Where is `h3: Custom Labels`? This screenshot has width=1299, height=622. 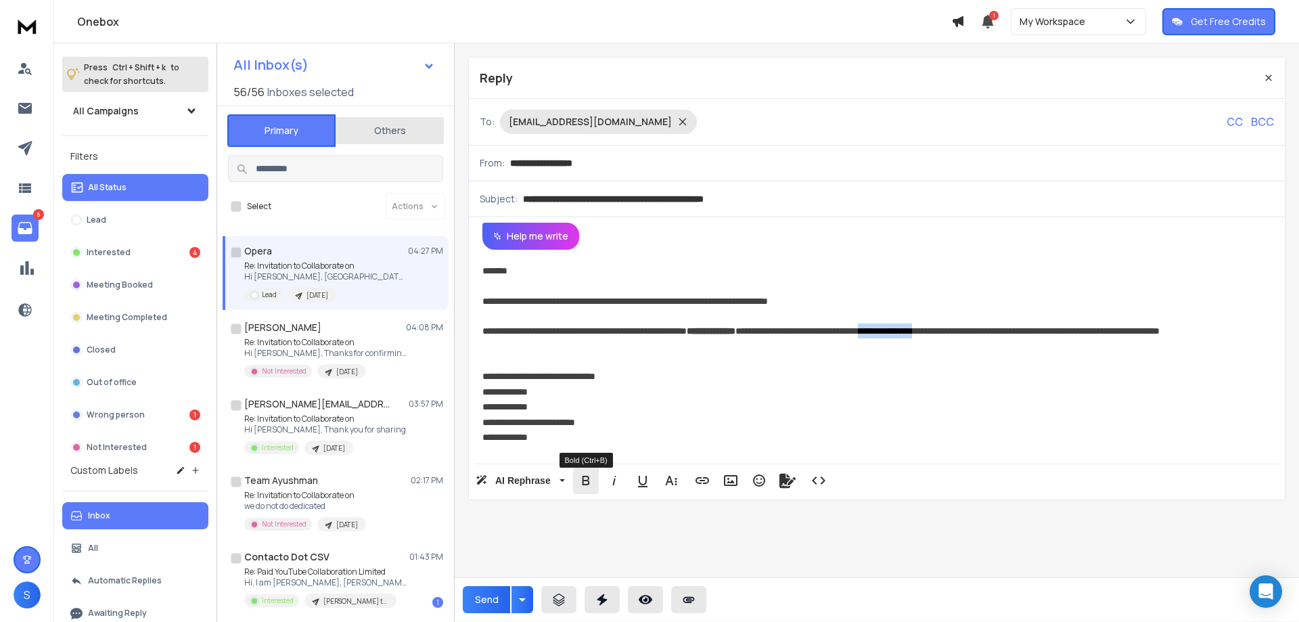 h3: Custom Labels is located at coordinates (104, 470).